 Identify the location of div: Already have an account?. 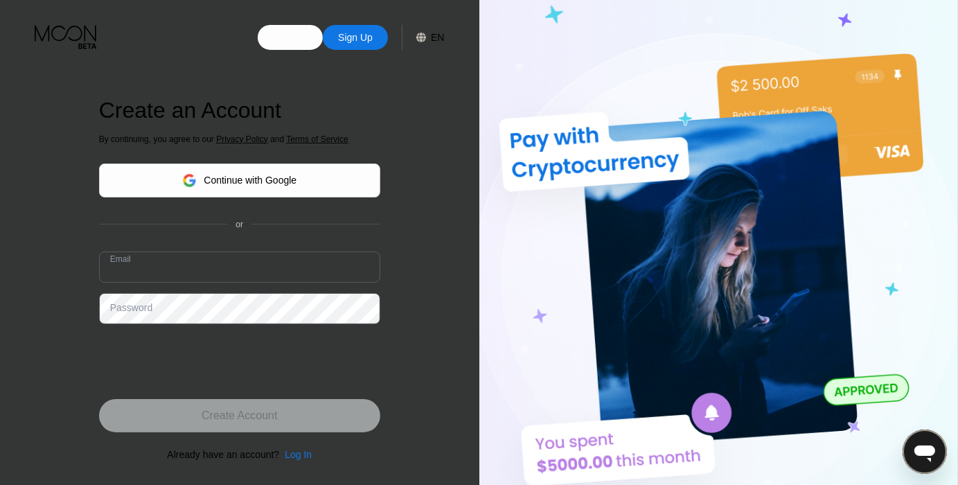
(223, 454).